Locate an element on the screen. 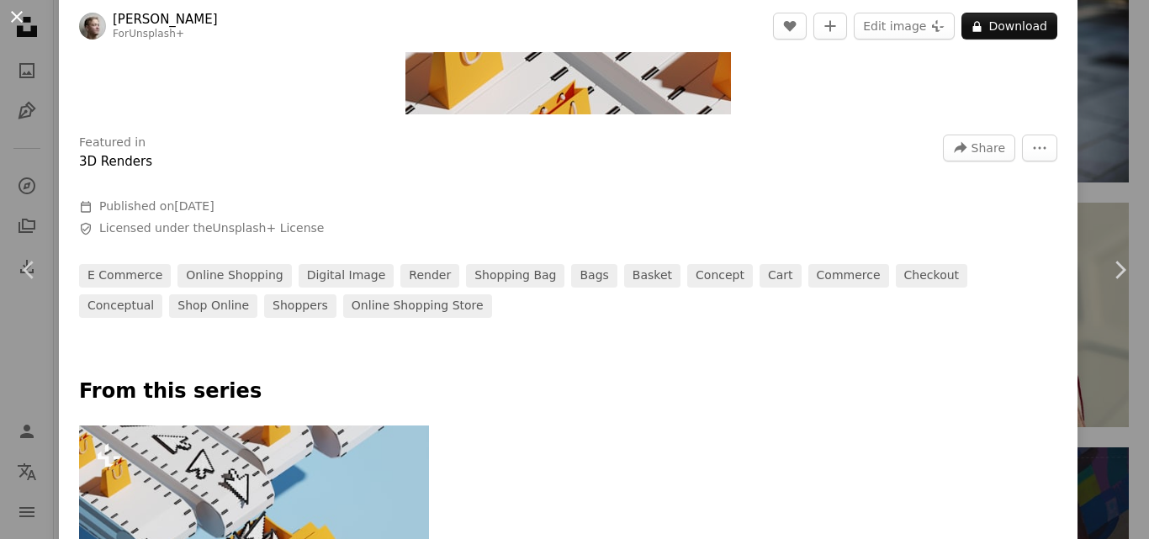  p: From this series is located at coordinates (568, 392).